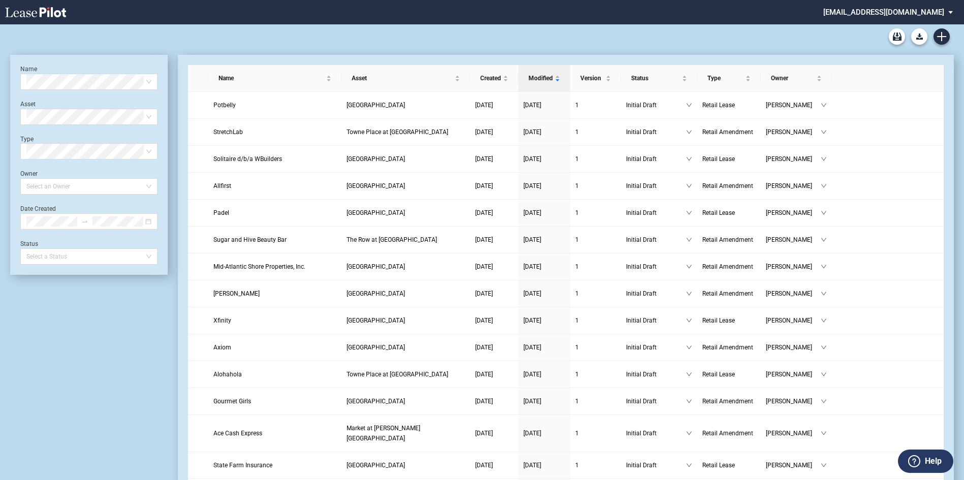 The height and width of the screenshot is (480, 964). Describe the element at coordinates (243, 465) in the screenshot. I see `span: State Farm Insurance` at that location.